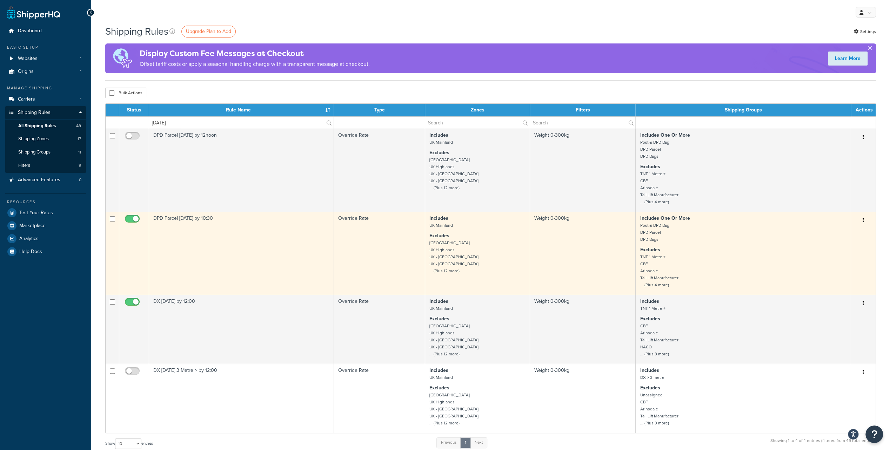  I want to click on a: Websites 1, so click(46, 59).